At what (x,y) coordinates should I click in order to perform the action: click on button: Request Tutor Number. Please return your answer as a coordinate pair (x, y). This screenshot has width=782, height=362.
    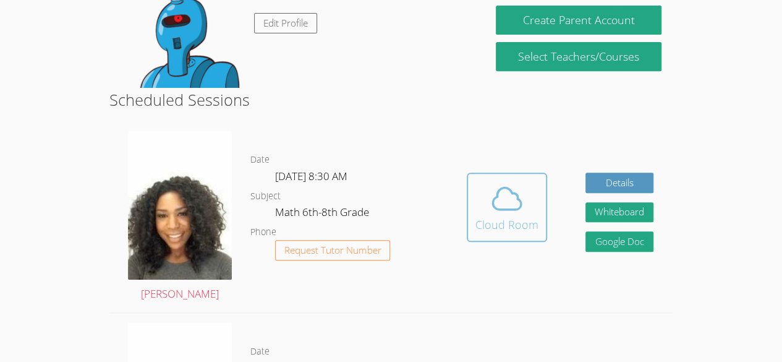
    Looking at the image, I should click on (333, 250).